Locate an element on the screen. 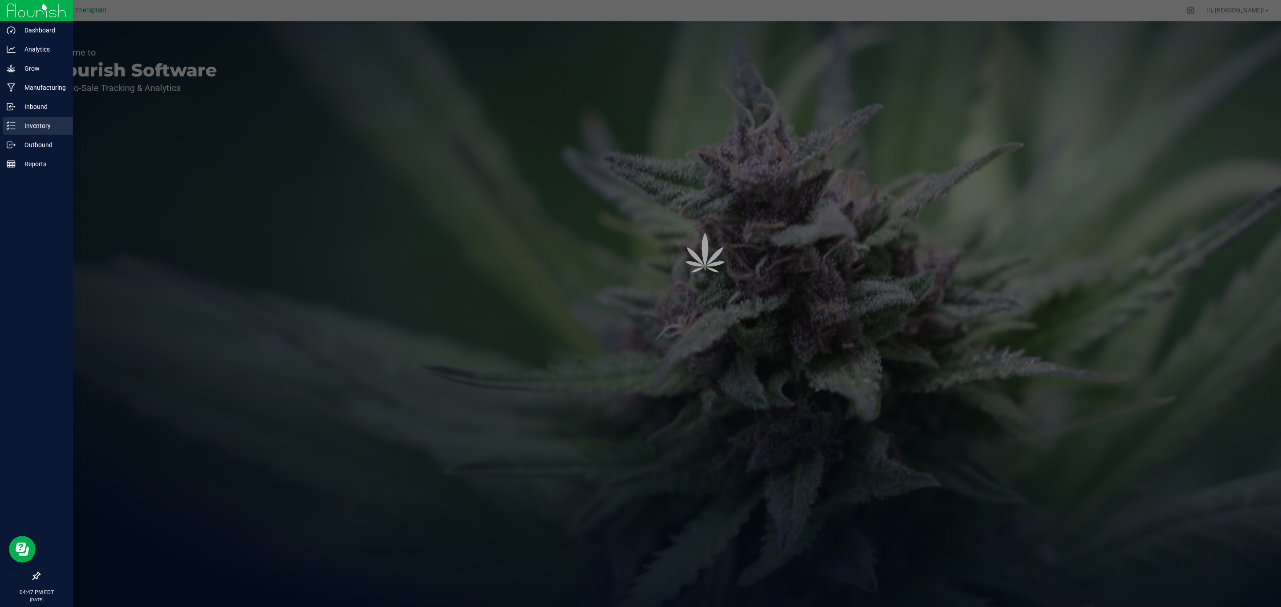 The height and width of the screenshot is (607, 1281). inline-svg: Outbound is located at coordinates (11, 145).